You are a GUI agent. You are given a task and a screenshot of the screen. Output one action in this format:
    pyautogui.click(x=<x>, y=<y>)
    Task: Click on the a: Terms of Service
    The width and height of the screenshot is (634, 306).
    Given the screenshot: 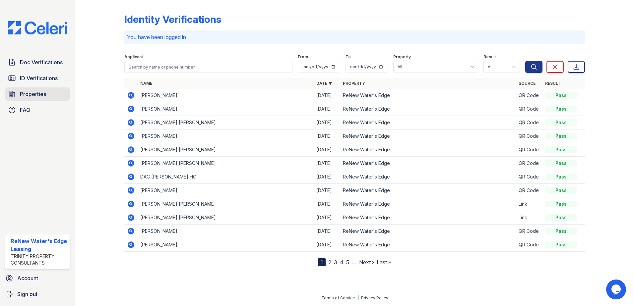 What is the action you would take?
    pyautogui.click(x=338, y=298)
    